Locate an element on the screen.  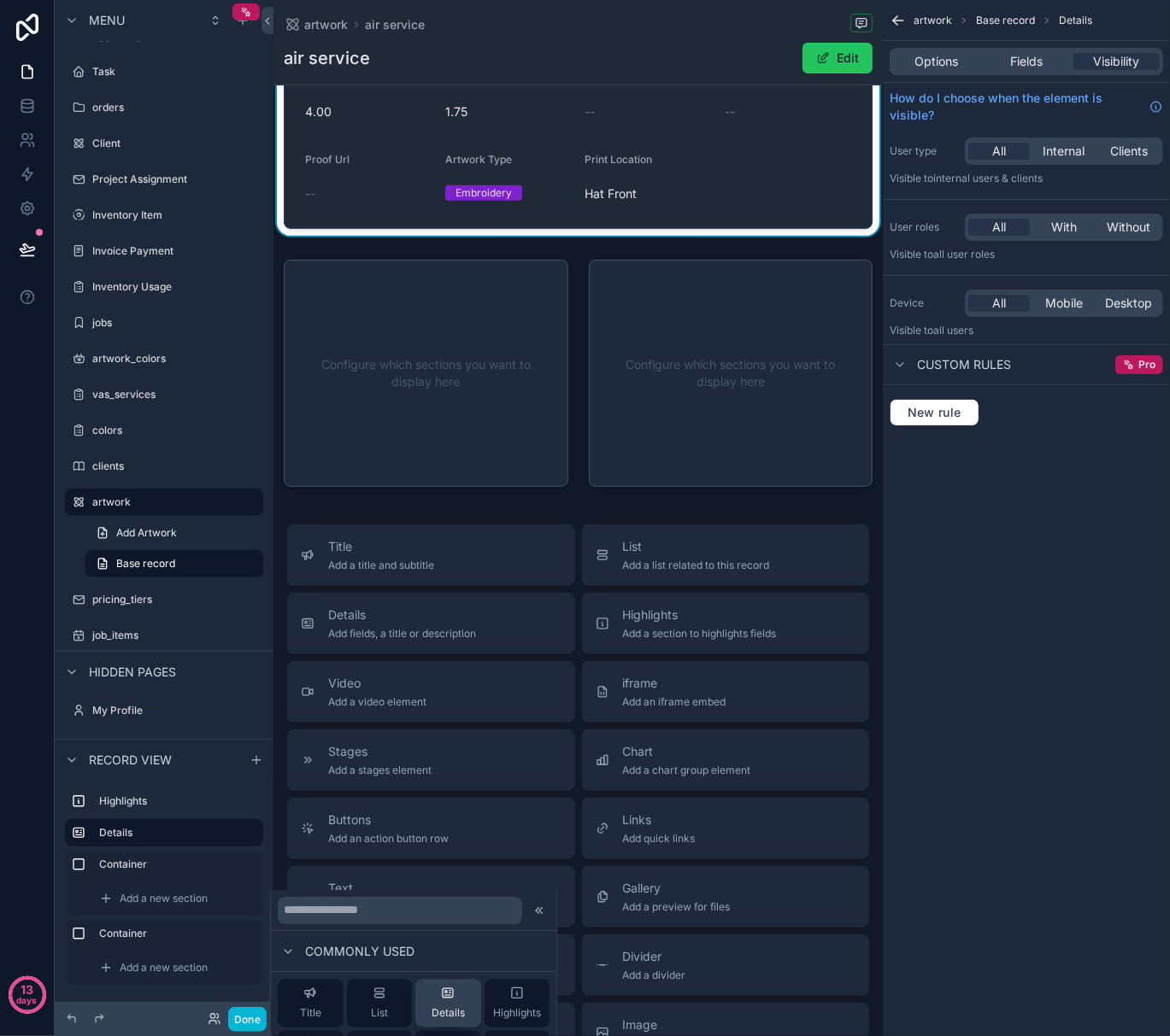
label: Task is located at coordinates (176, 72).